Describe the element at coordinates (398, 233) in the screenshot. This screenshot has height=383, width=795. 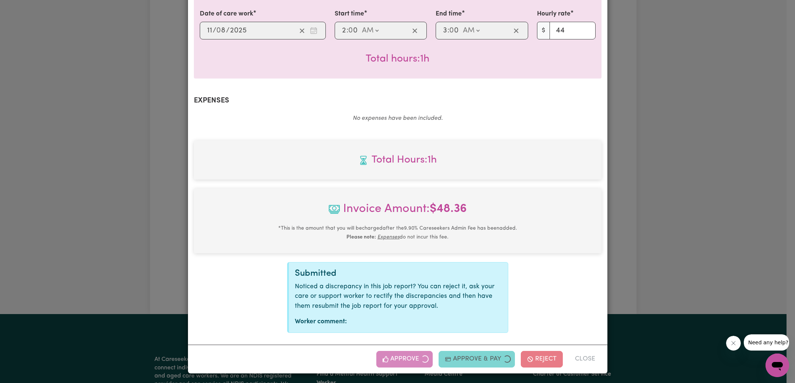
I see `small: This is the amount that you will be charged after the 9.90 % Careseekers Admin Fee has been added...` at that location.